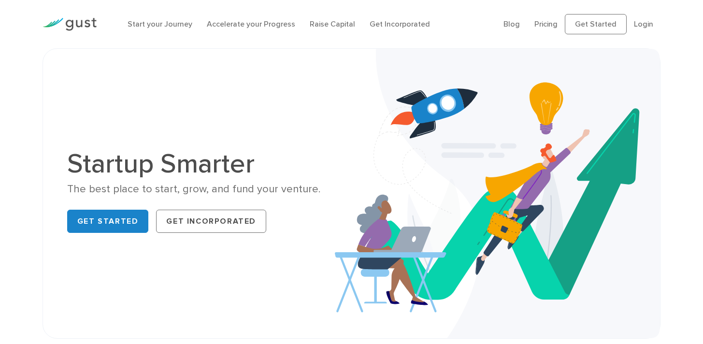 The width and height of the screenshot is (703, 344). I want to click on img: Startup Smarter Hero, so click(498, 193).